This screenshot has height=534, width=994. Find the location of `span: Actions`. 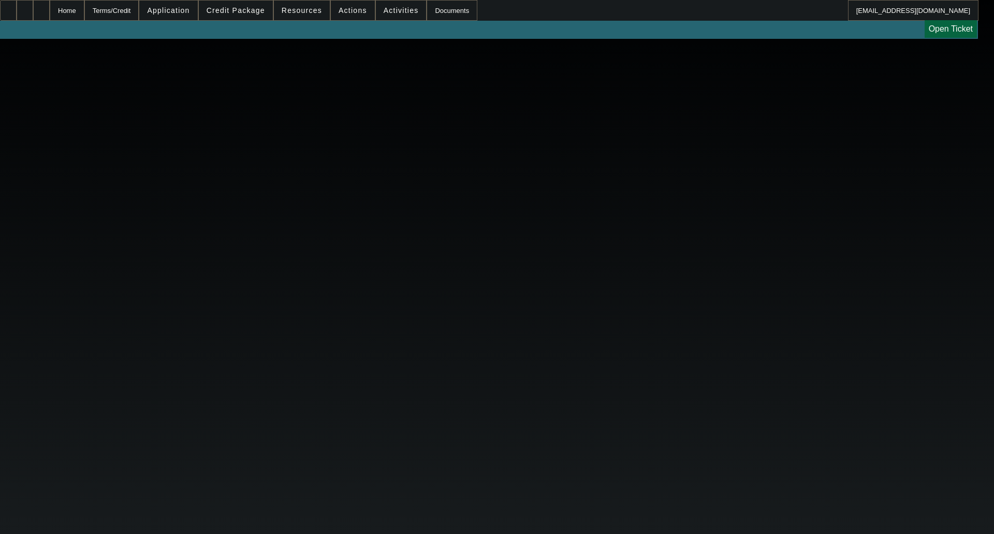

span: Actions is located at coordinates (353, 10).